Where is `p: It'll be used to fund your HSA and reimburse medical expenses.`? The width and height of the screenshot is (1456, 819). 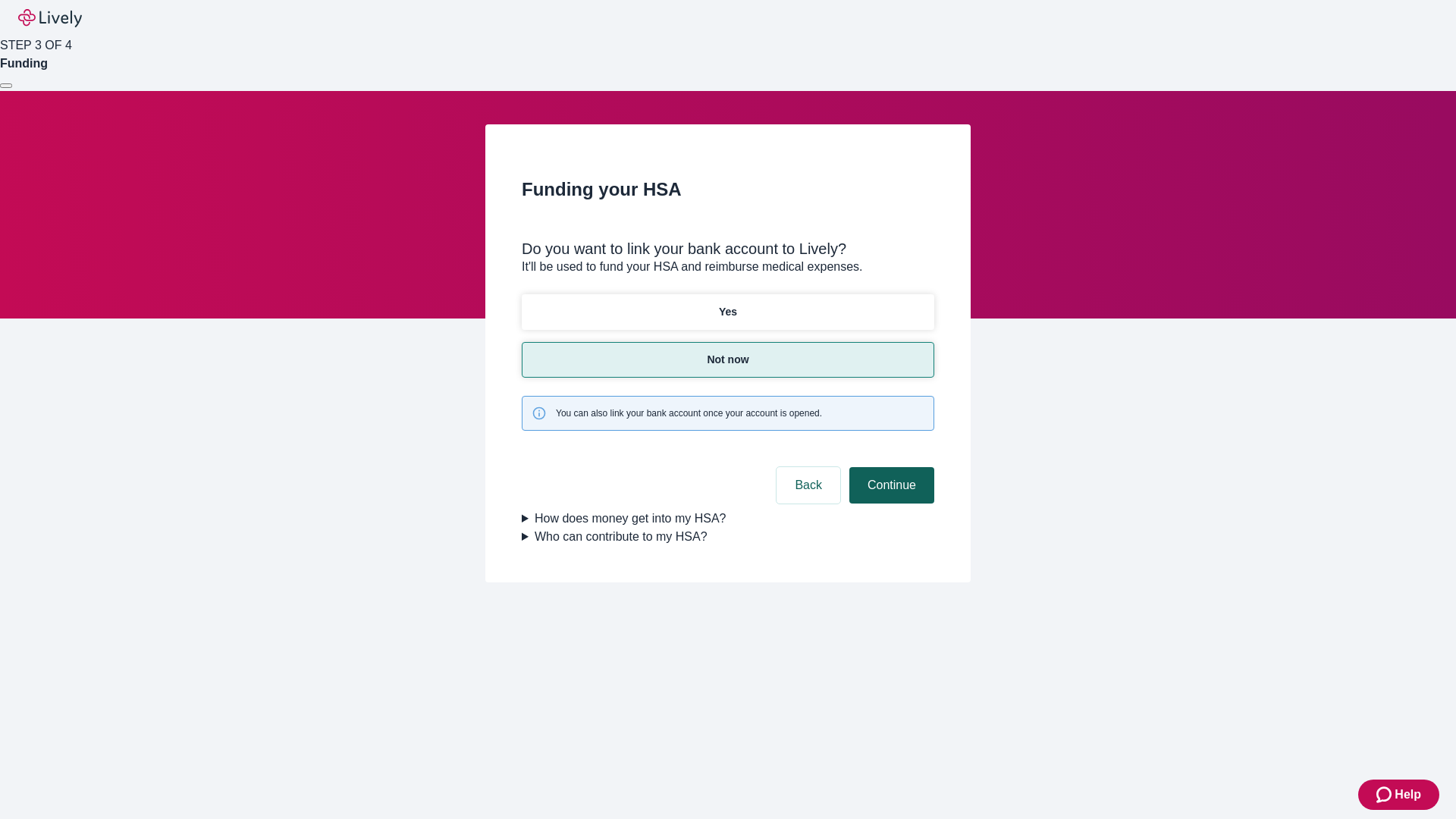 p: It'll be used to fund your HSA and reimburse medical expenses. is located at coordinates (728, 266).